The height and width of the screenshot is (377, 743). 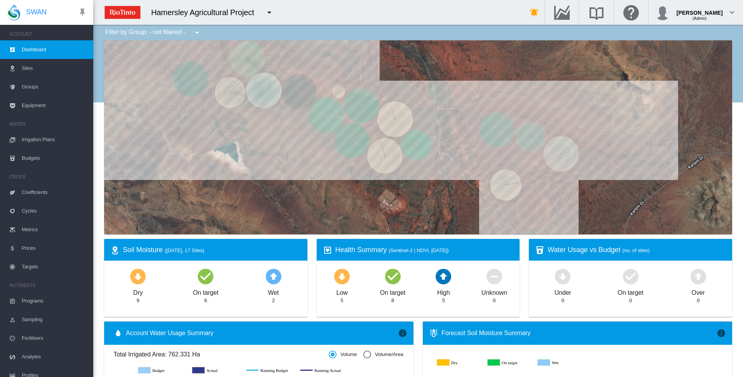 What do you see at coordinates (115, 250) in the screenshot?
I see `md-icon: icon-map-marker-radius` at bounding box center [115, 250].